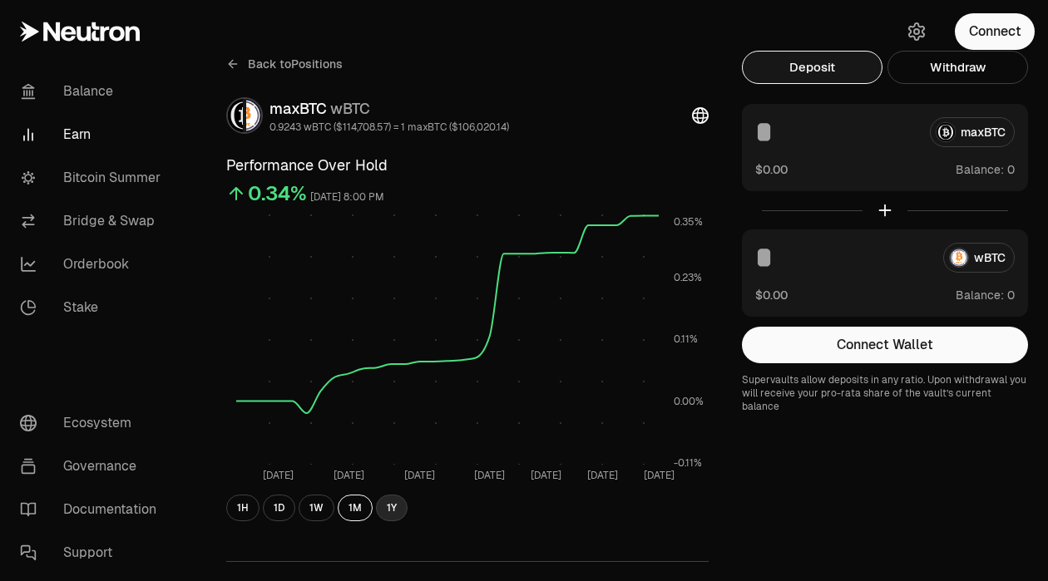 The image size is (1048, 581). I want to click on span: wBTC, so click(350, 108).